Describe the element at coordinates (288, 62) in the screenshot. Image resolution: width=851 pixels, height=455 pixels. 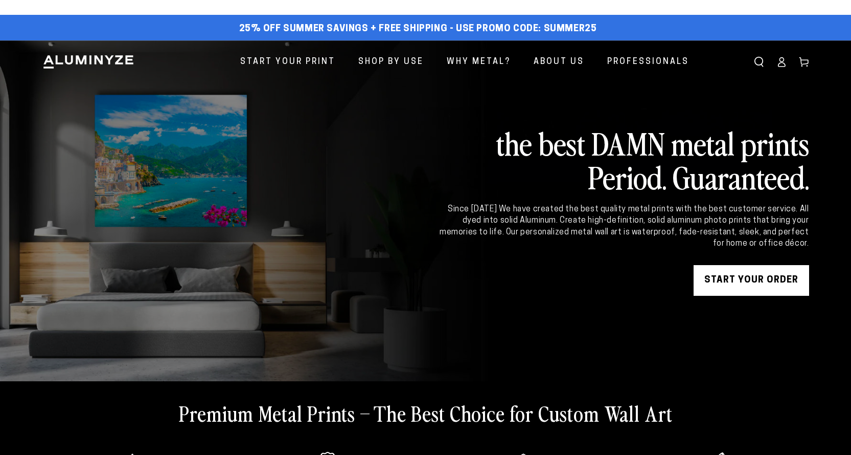
I see `span: Start Your Print` at that location.